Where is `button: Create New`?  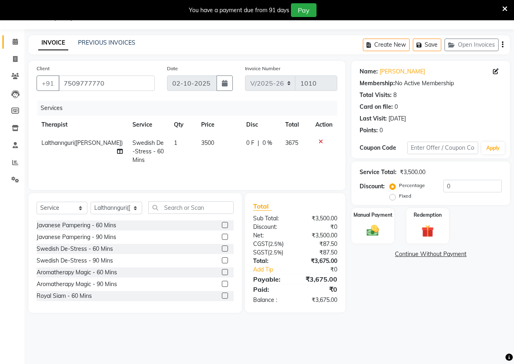 button: Create New is located at coordinates (386, 45).